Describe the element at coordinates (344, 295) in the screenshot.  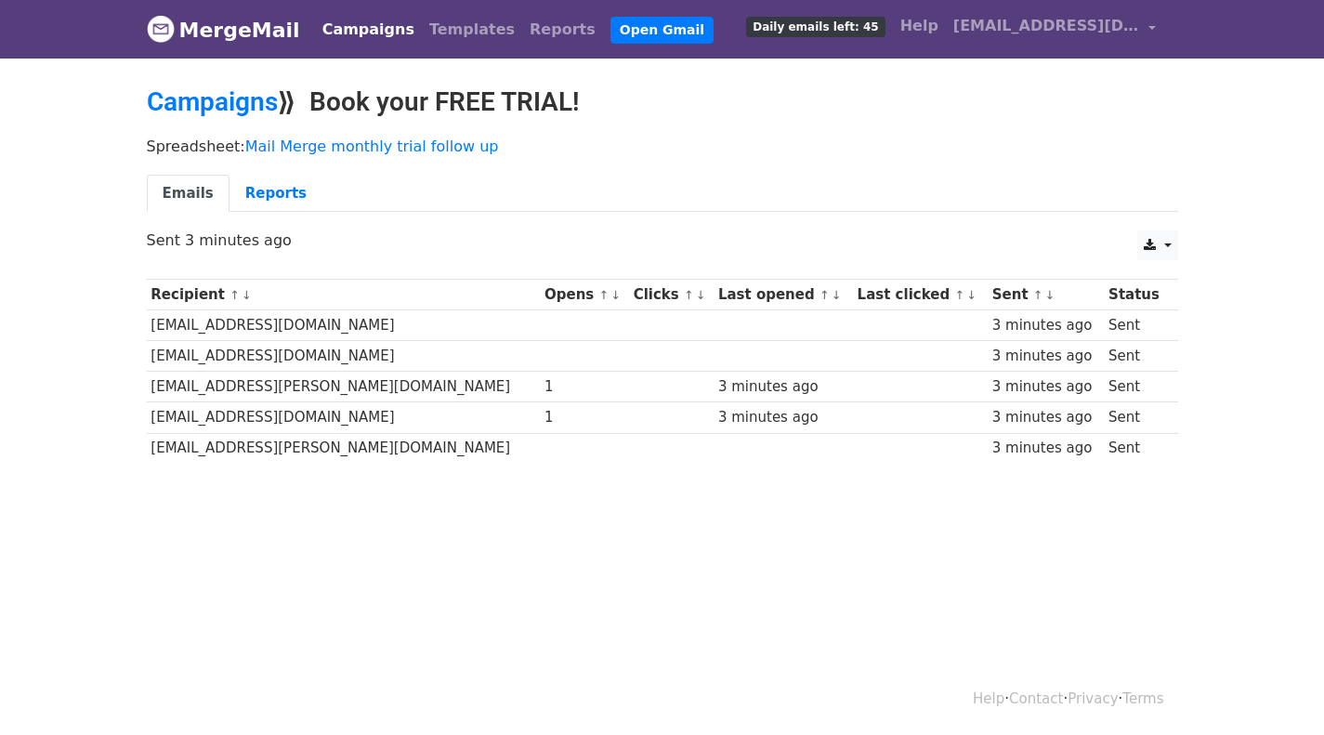
I see `th: Recipient` at that location.